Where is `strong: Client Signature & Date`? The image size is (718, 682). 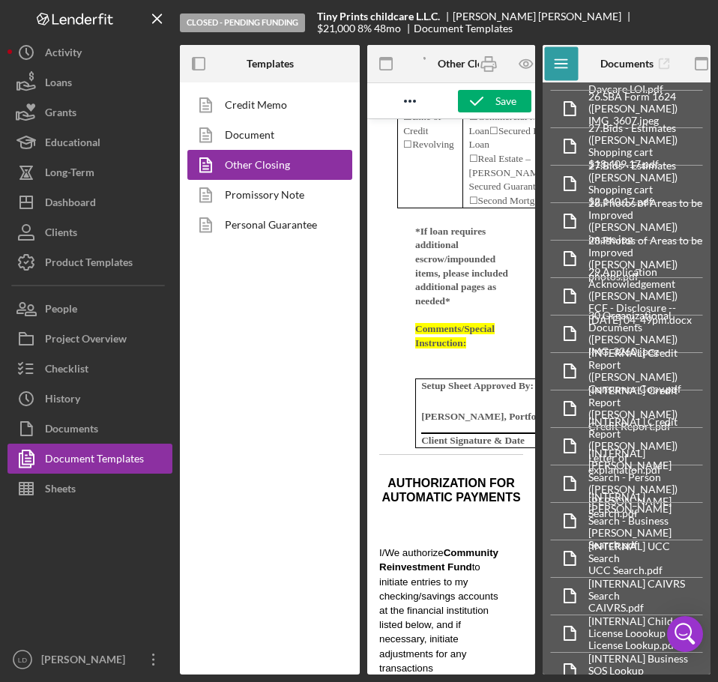 strong: Client Signature & Date is located at coordinates (106, 321).